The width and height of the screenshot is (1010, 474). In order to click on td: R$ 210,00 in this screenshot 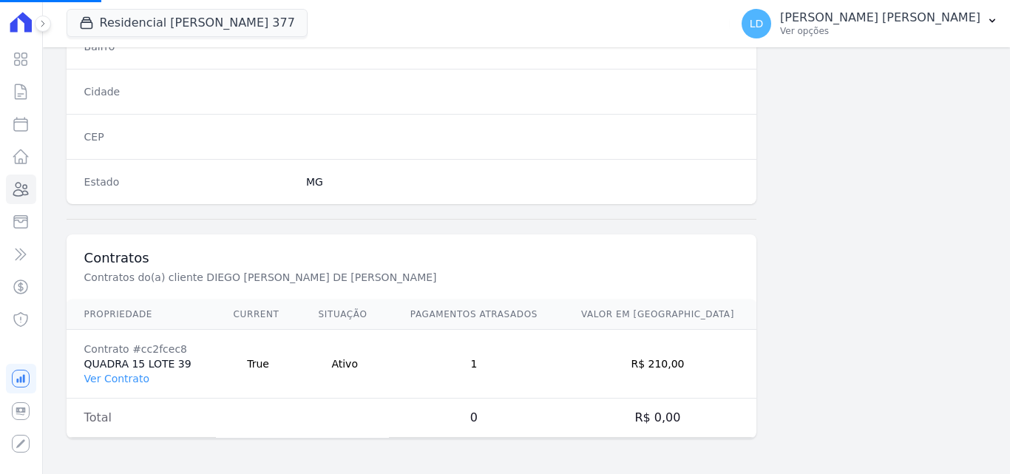, I will do `click(657, 364)`.